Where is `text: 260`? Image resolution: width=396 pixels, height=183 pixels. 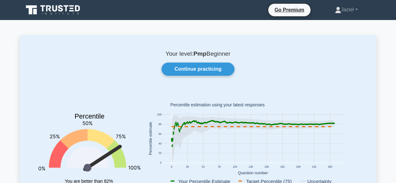 text: 260 is located at coordinates (330, 167).